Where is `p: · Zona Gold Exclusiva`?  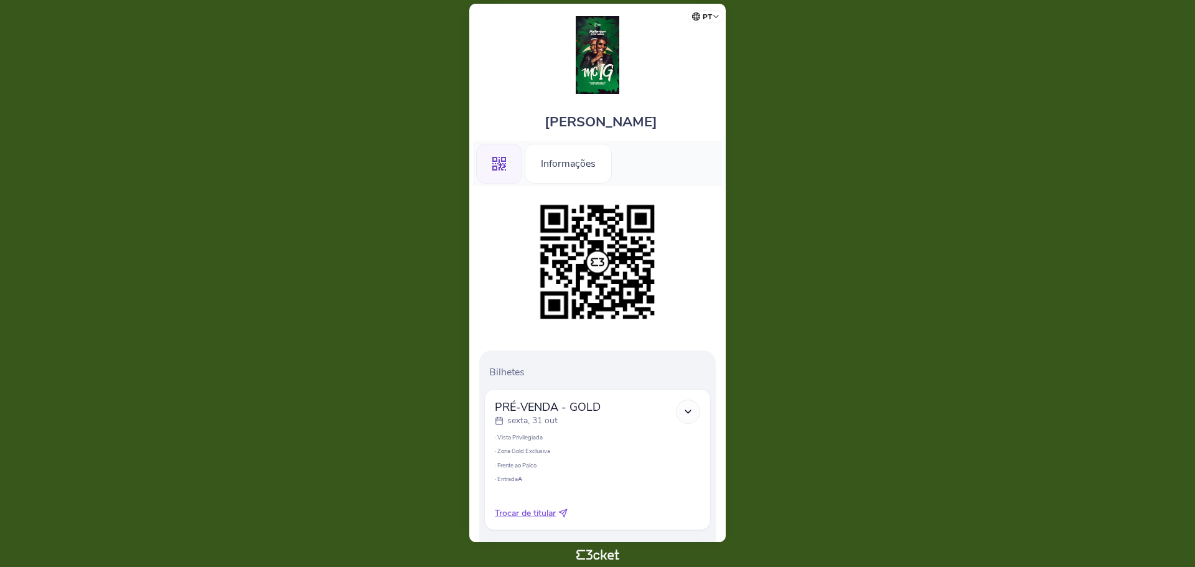 p: · Zona Gold Exclusiva is located at coordinates (598, 451).